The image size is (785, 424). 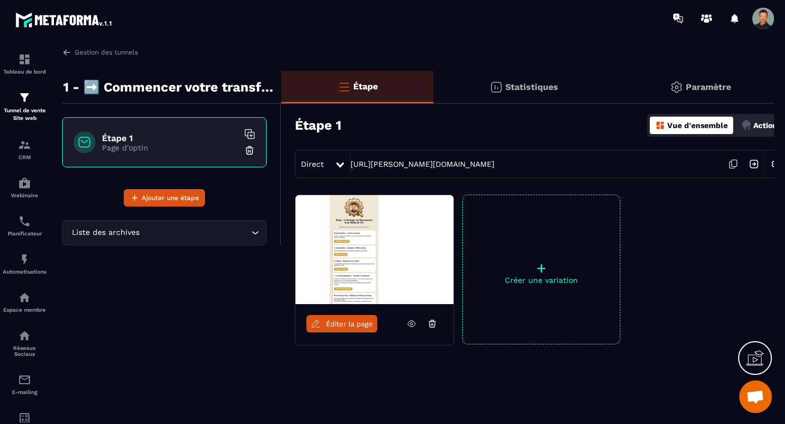 What do you see at coordinates (25, 351) in the screenshot?
I see `p: Réseaux Sociaux` at bounding box center [25, 351].